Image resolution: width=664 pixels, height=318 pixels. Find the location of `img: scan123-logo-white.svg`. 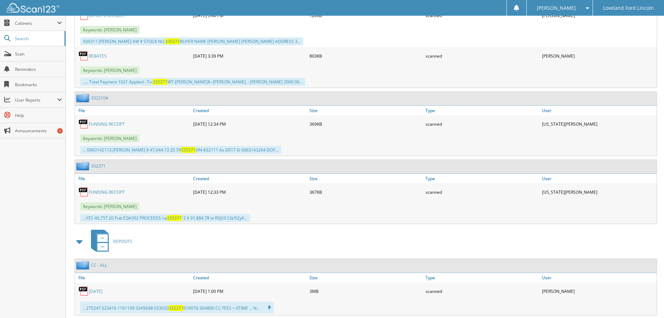

img: scan123-logo-white.svg is located at coordinates (33, 8).